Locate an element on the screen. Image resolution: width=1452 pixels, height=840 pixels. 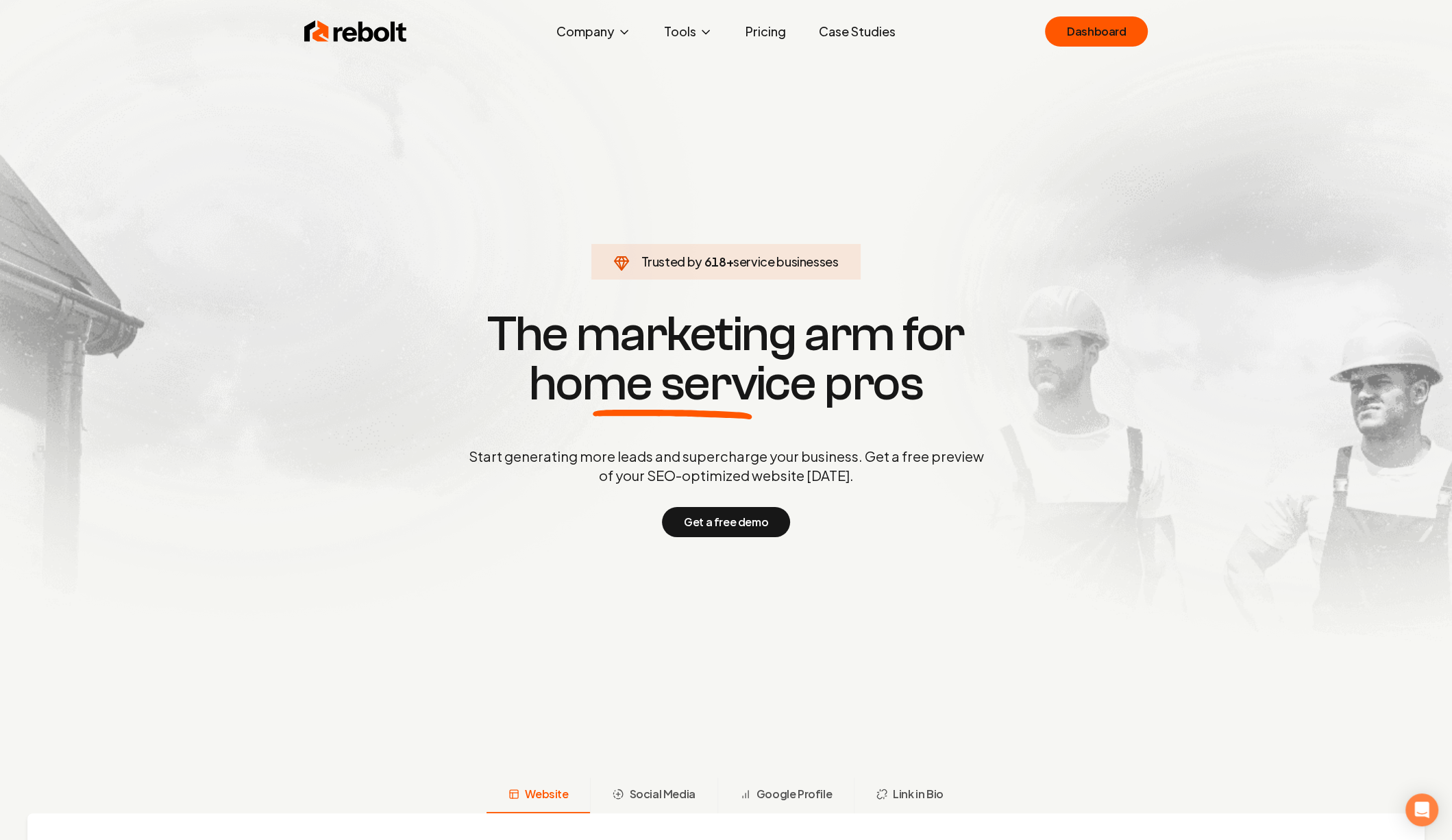
span: home service is located at coordinates (672, 384).